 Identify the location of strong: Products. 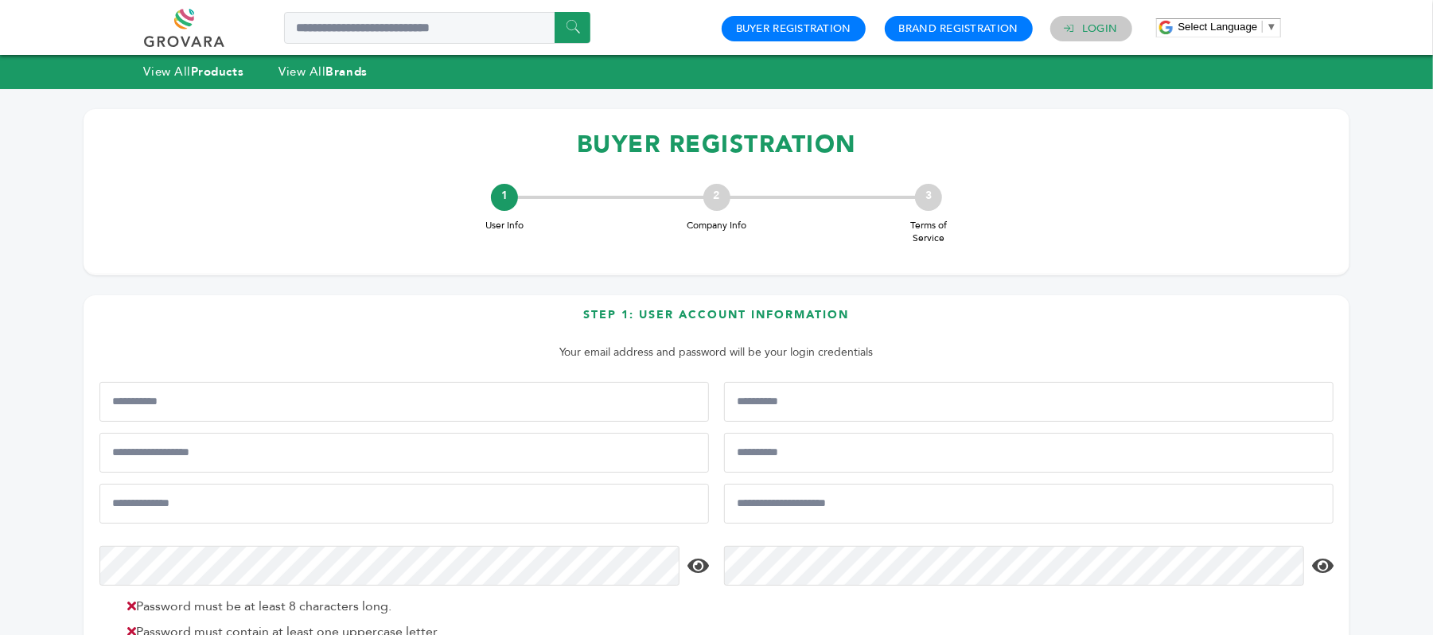
(217, 72).